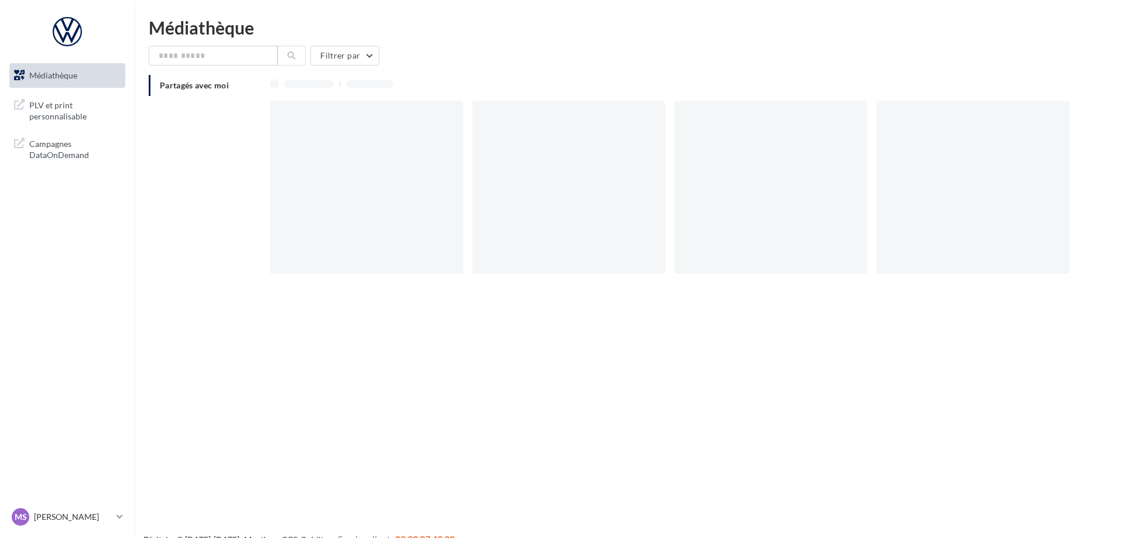 Image resolution: width=1124 pixels, height=538 pixels. Describe the element at coordinates (67, 76) in the screenshot. I see `a: Médiathèque` at that location.